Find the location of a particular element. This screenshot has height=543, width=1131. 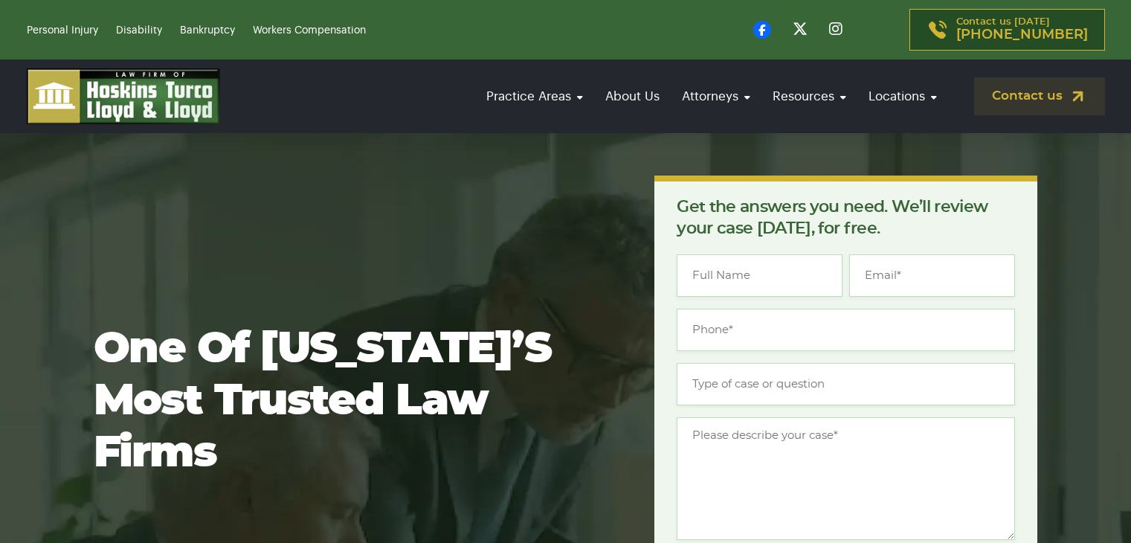

a: Personal Injury is located at coordinates (62, 30).